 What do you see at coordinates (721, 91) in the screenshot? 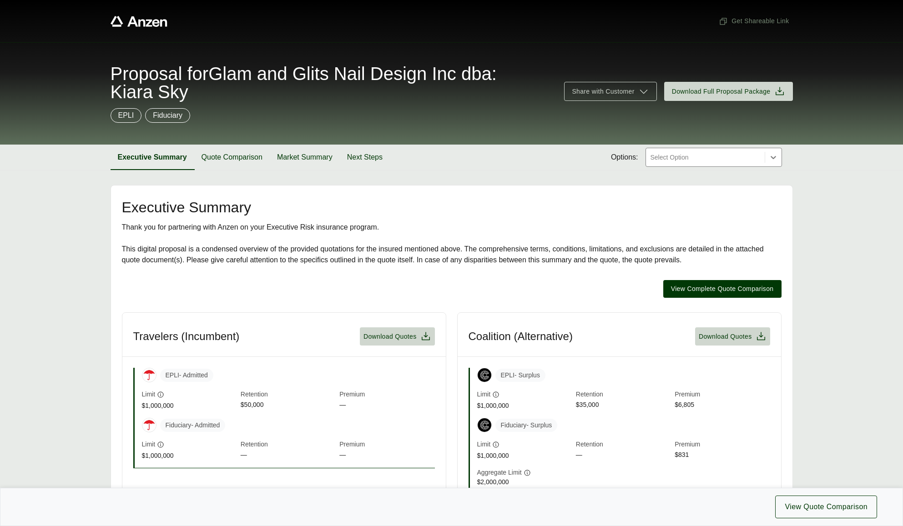
I see `span: Download Full Proposal Package` at bounding box center [721, 91].